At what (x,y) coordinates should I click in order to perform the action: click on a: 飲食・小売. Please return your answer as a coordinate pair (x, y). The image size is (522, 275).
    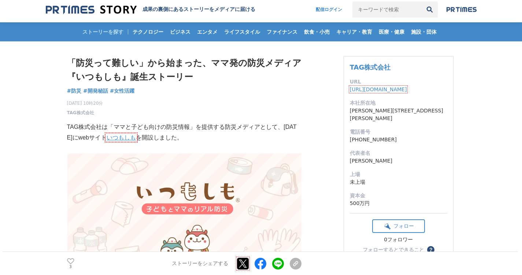
    Looking at the image, I should click on (317, 32).